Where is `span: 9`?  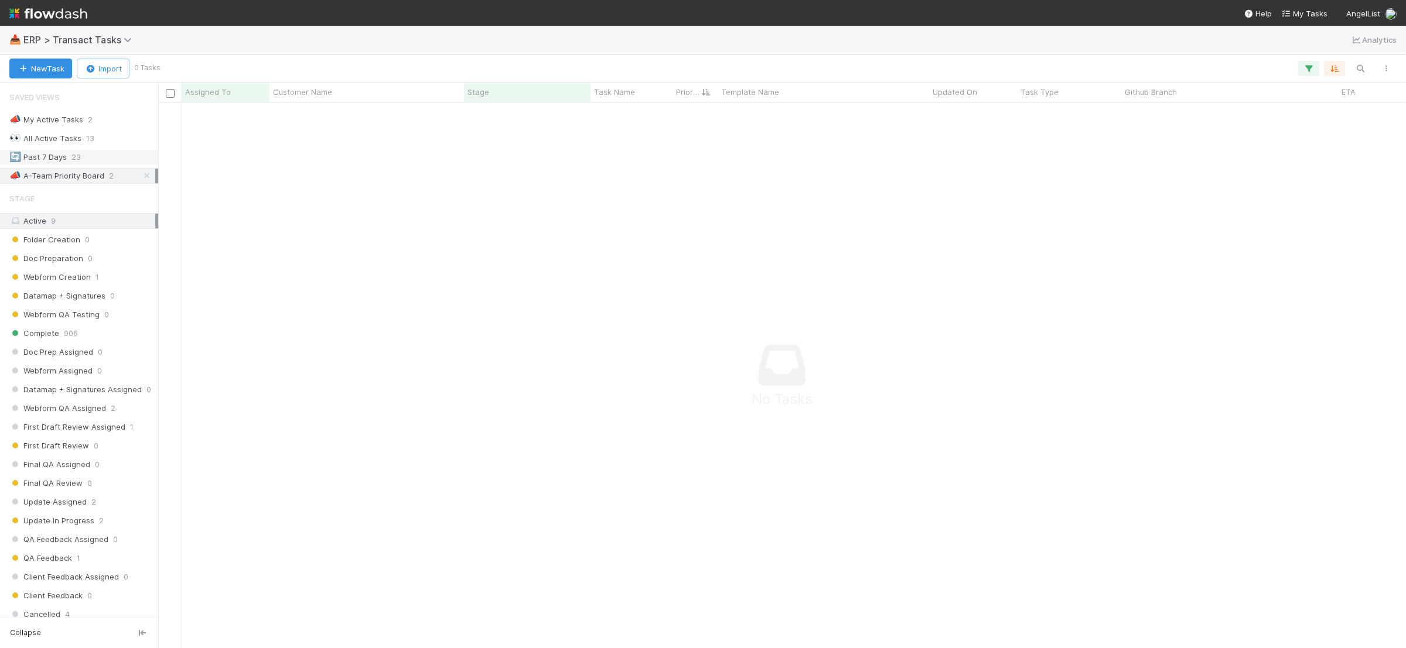 span: 9 is located at coordinates (53, 221).